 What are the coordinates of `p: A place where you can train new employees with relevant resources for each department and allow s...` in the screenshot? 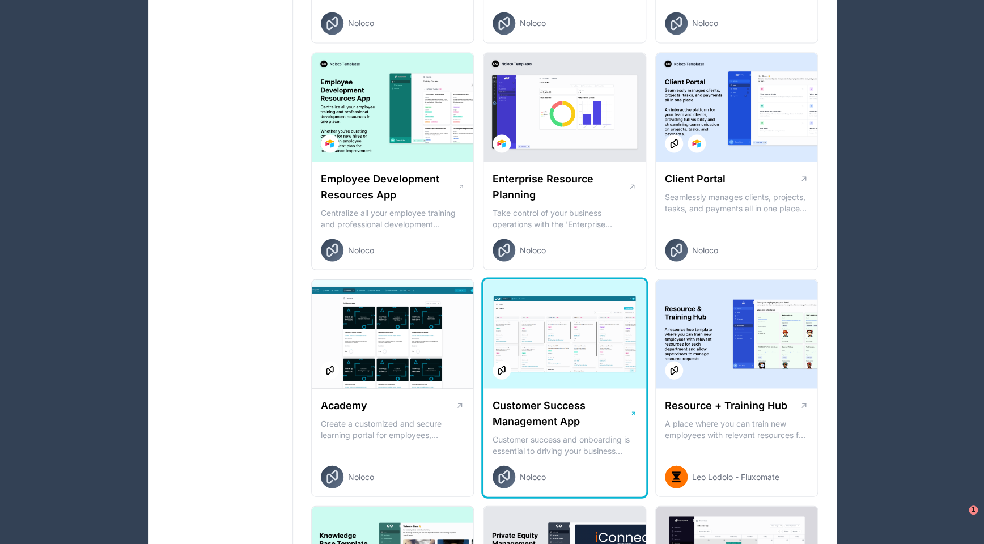 It's located at (737, 429).